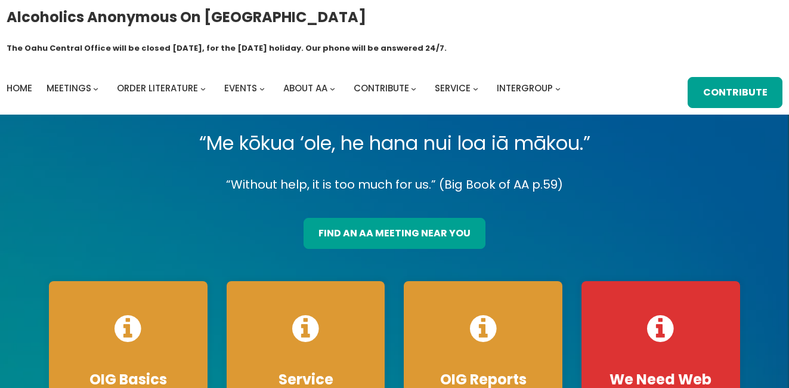 The width and height of the screenshot is (789, 388). What do you see at coordinates (381, 88) in the screenshot?
I see `span: Contribute` at bounding box center [381, 88].